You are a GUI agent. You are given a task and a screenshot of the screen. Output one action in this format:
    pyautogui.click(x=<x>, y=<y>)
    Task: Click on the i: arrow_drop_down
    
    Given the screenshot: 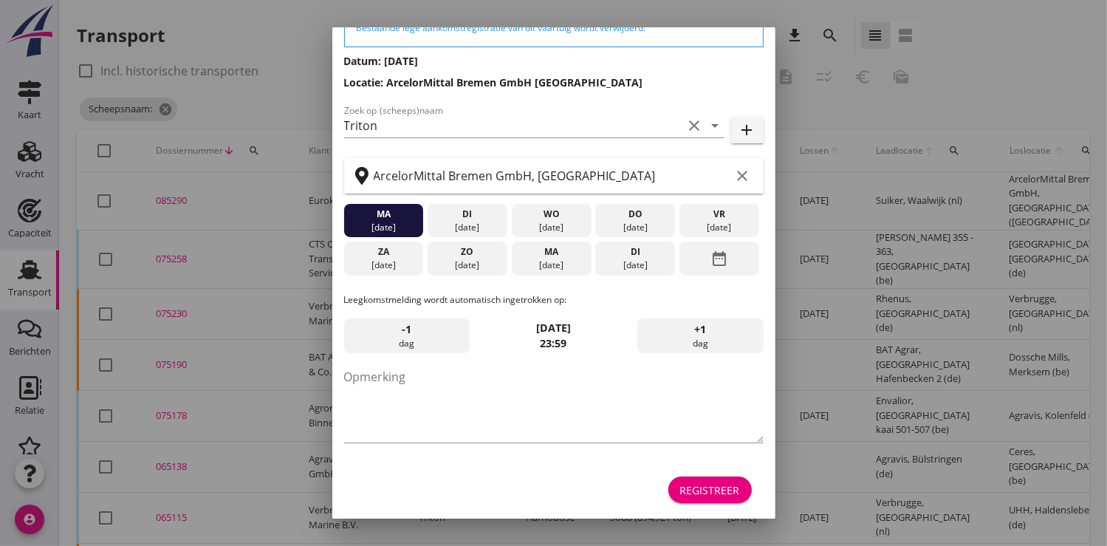 What is the action you would take?
    pyautogui.click(x=716, y=126)
    